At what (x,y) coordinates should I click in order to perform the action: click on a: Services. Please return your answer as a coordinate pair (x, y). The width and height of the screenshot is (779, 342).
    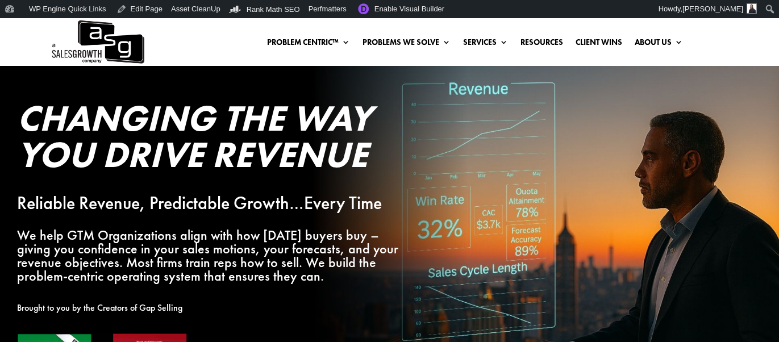
    Looking at the image, I should click on (485, 44).